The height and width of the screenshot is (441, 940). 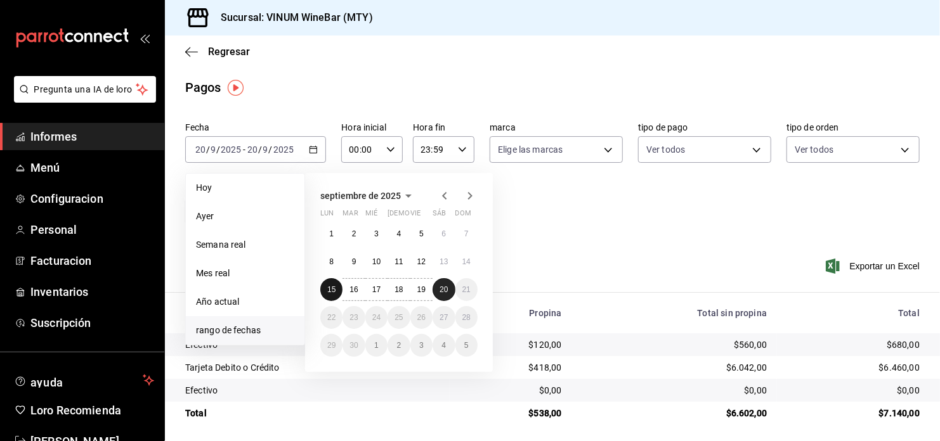 What do you see at coordinates (84, 381) in the screenshot?
I see `span: ayuda` at bounding box center [84, 381].